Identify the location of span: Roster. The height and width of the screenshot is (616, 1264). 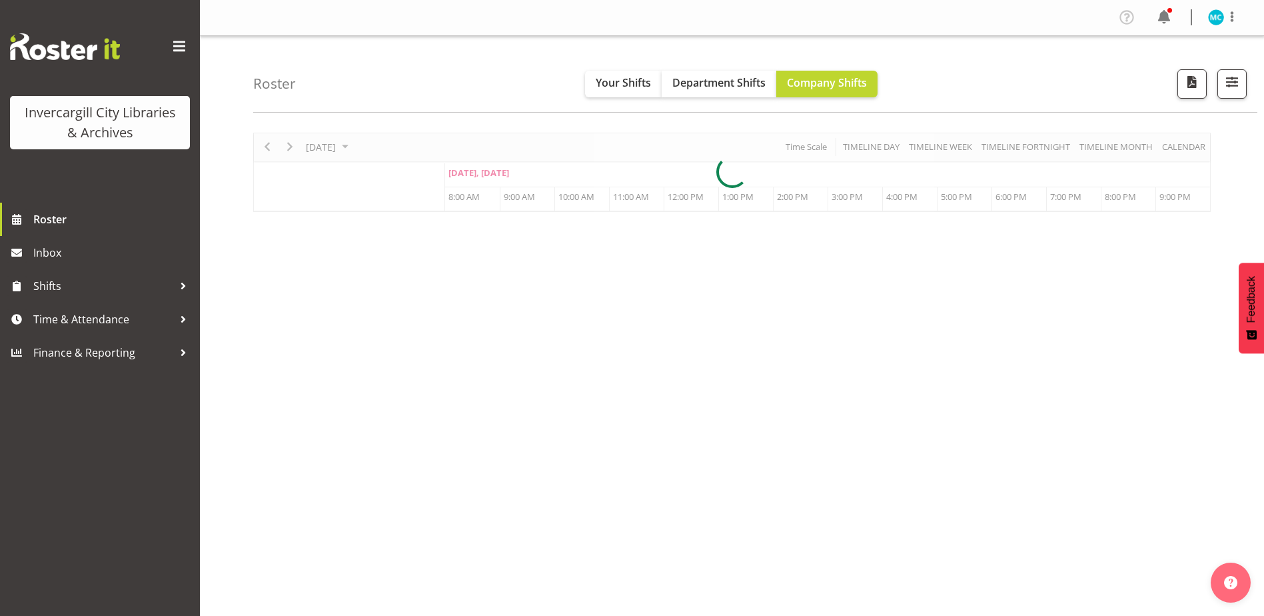
(113, 219).